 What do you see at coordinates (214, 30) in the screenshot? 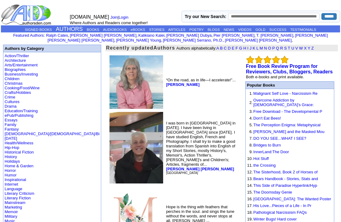
I see `a: BLOGS` at bounding box center [214, 30].